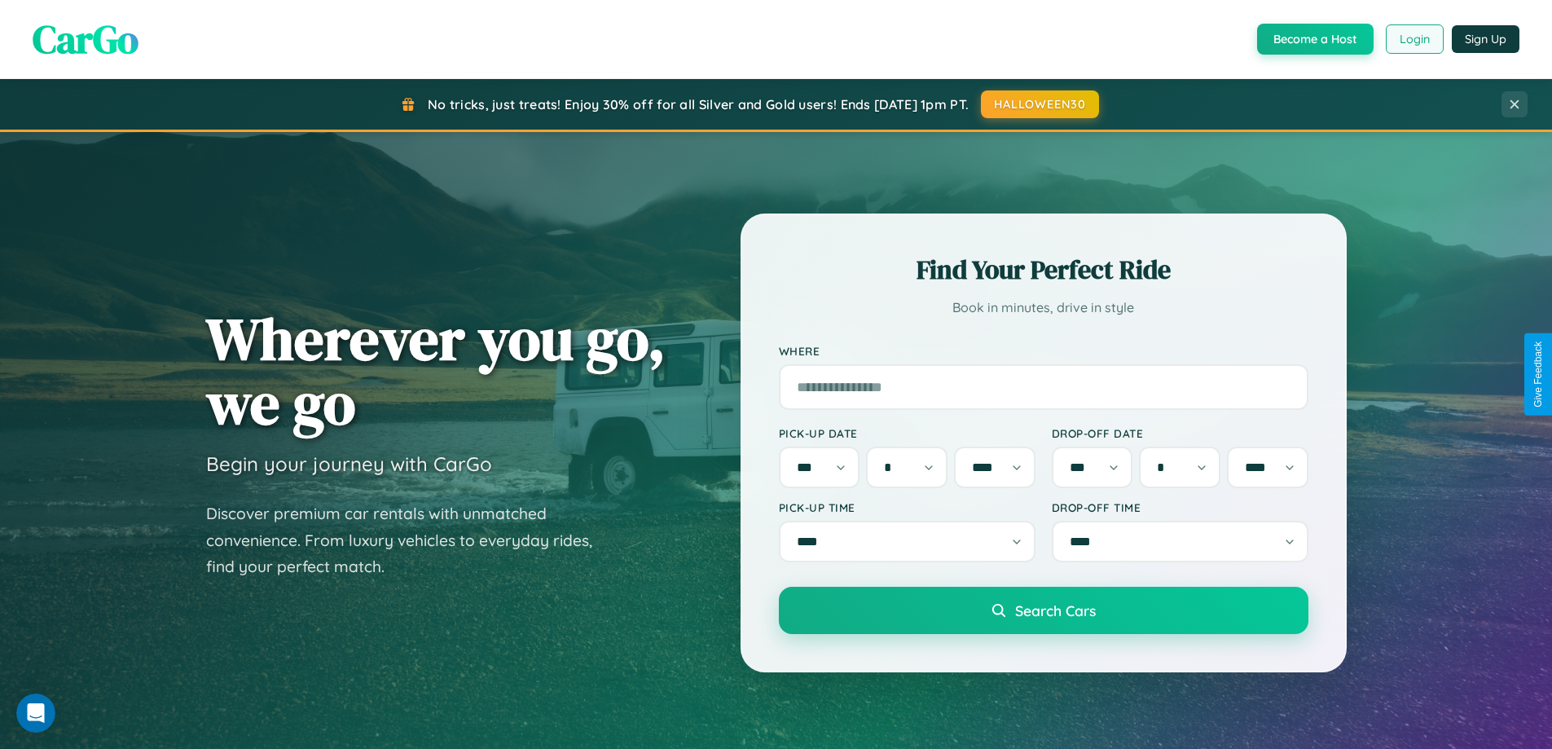 This screenshot has width=1552, height=749. Describe the element at coordinates (1414, 39) in the screenshot. I see `button: Login` at that location.